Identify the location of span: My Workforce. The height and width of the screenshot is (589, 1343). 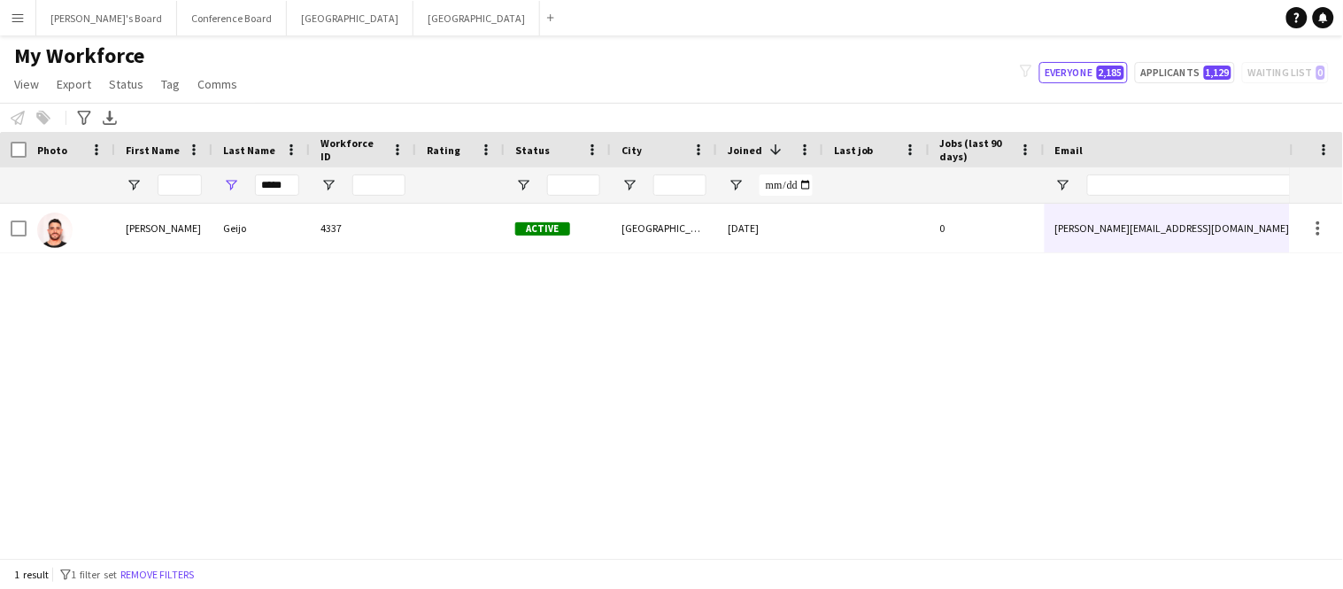
(79, 56).